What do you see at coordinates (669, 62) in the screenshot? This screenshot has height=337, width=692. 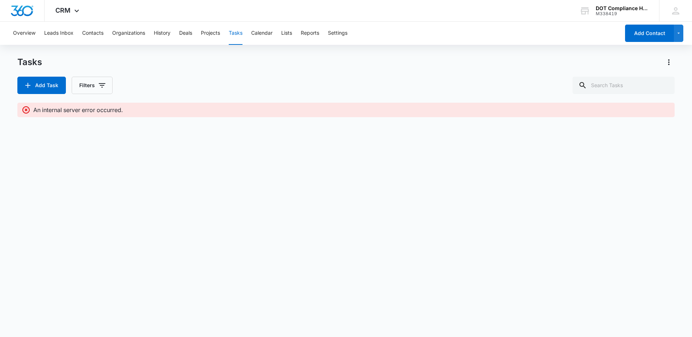 I see `button: Actions` at bounding box center [669, 62].